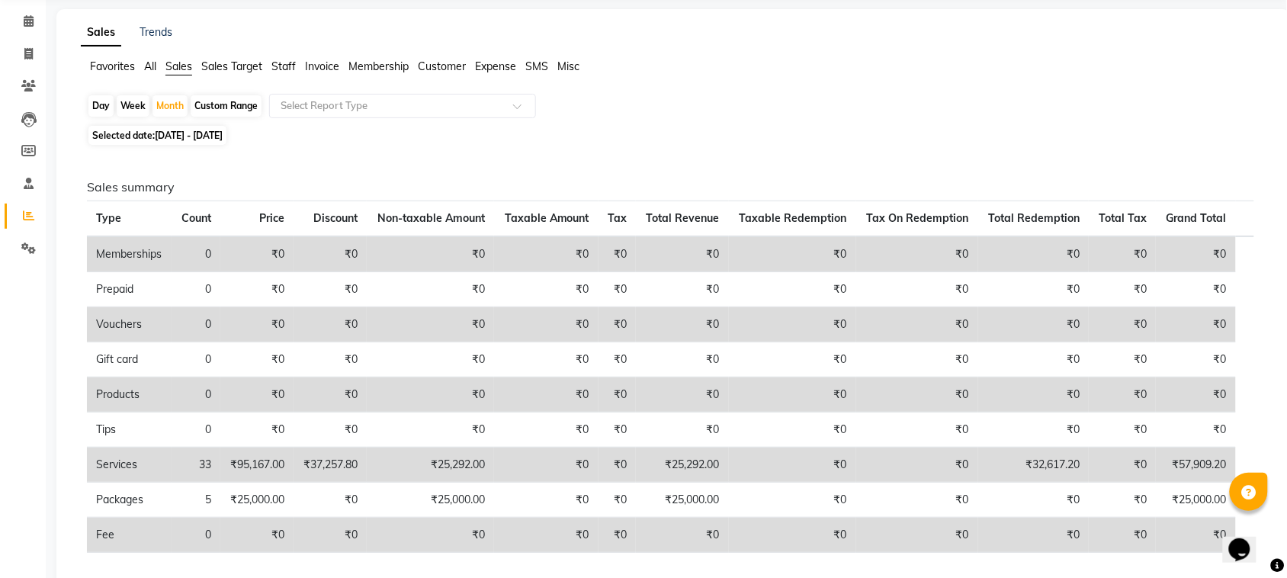  I want to click on span: Selected date:, so click(157, 135).